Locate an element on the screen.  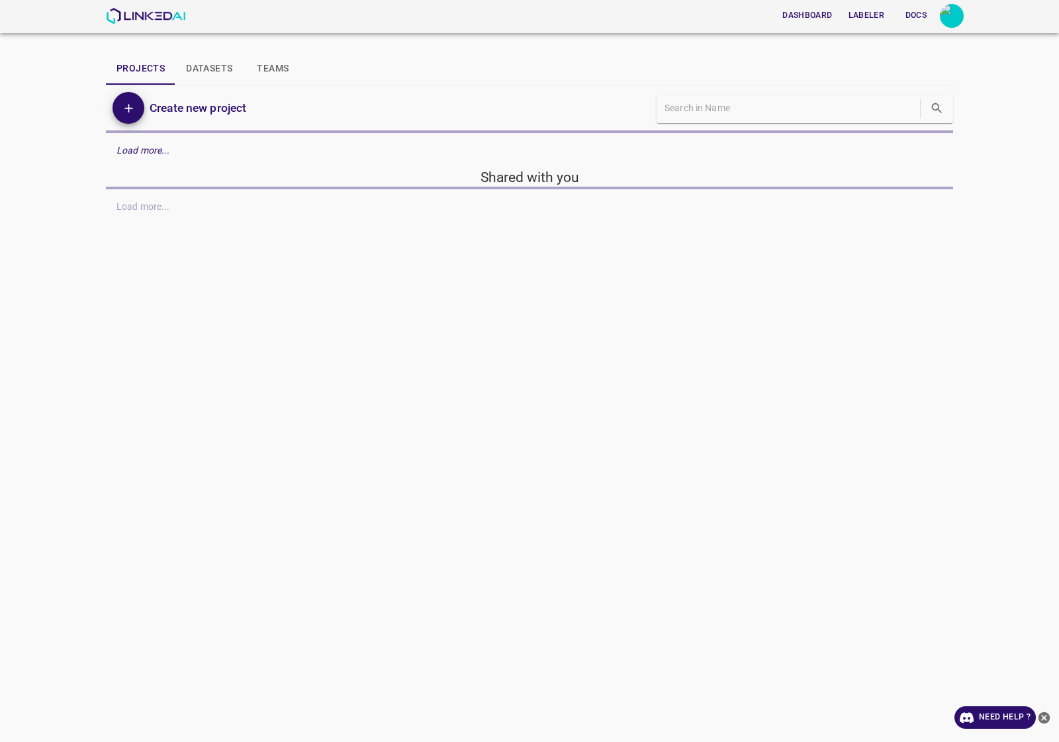
button: Labeler is located at coordinates (867, 15).